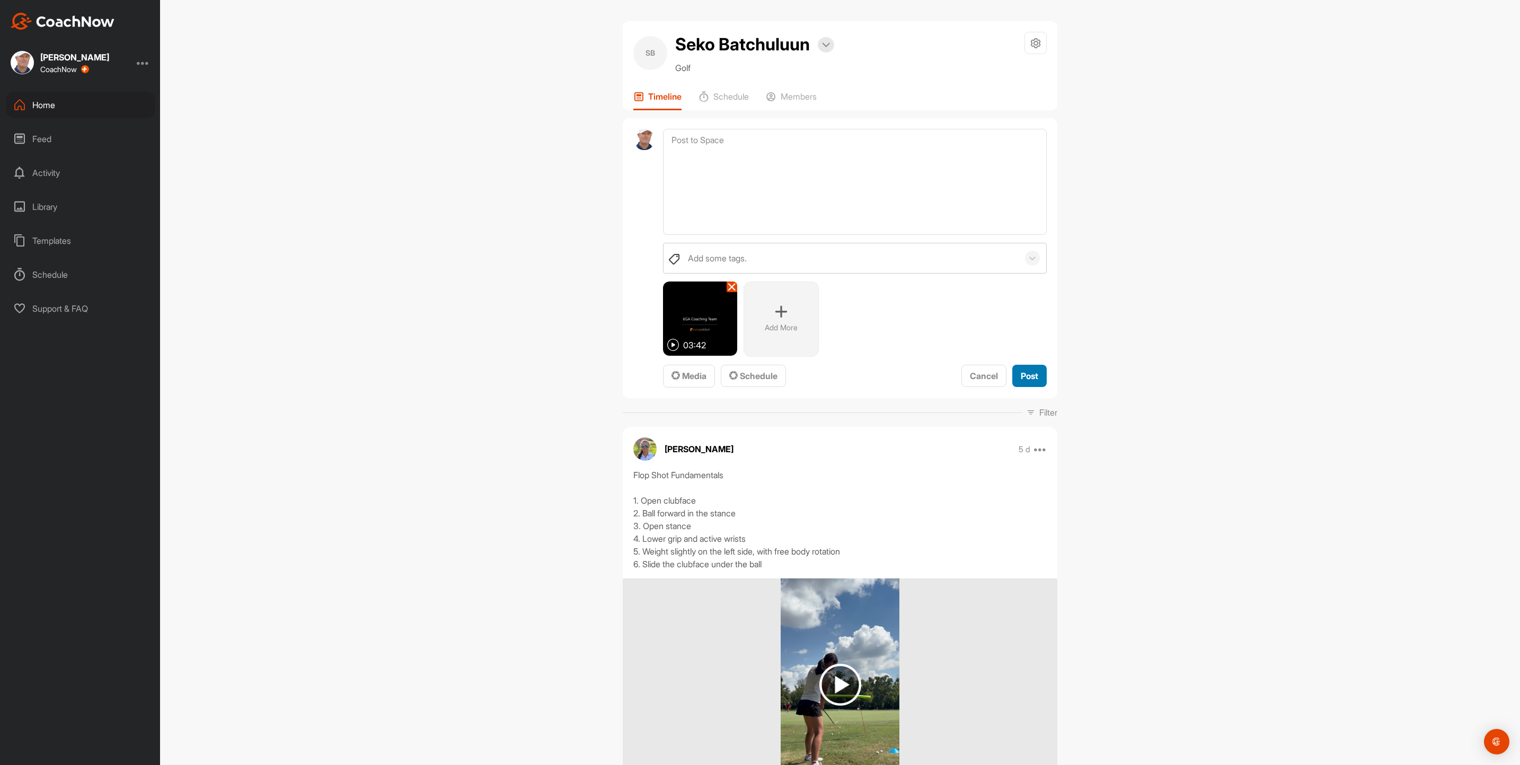 This screenshot has height=765, width=1520. I want to click on span: Schedule, so click(753, 376).